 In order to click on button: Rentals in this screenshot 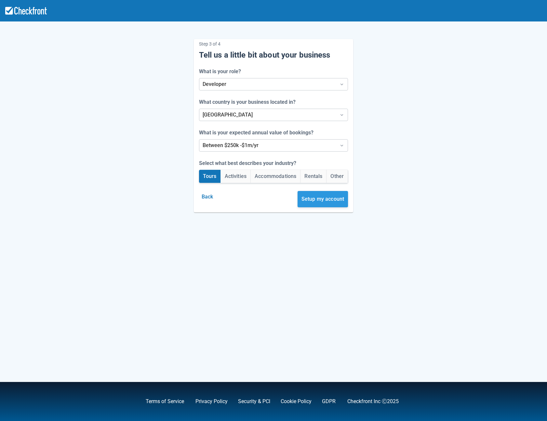, I will do `click(313, 176)`.